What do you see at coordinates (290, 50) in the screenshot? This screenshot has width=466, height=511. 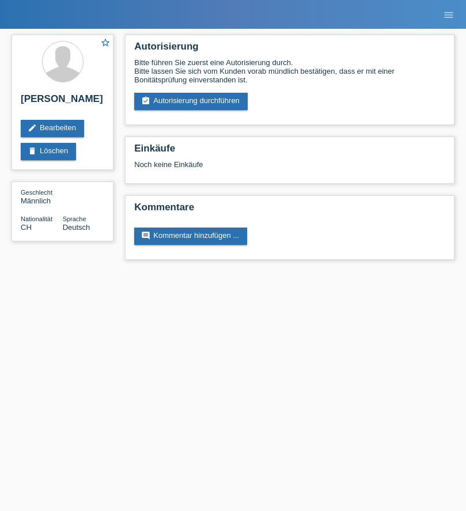 I see `h2: Autorisierung` at bounding box center [290, 50].